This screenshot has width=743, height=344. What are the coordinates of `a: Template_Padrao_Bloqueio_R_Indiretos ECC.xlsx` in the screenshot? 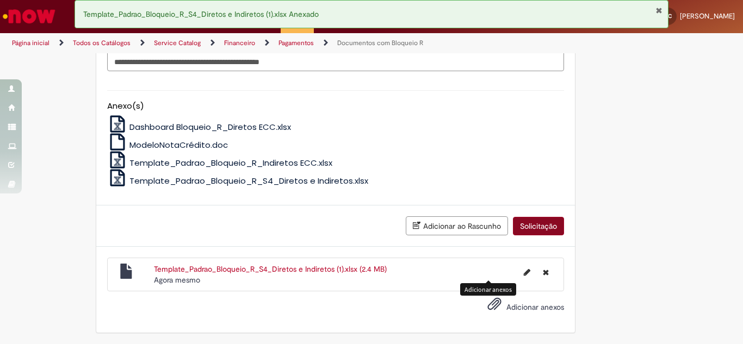 It's located at (220, 163).